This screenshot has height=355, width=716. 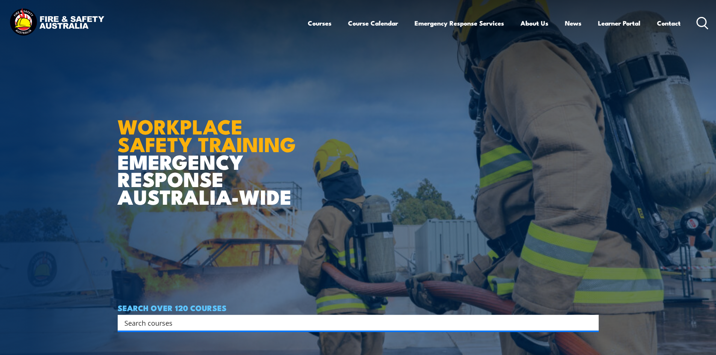 I want to click on a: Courses, so click(x=319, y=23).